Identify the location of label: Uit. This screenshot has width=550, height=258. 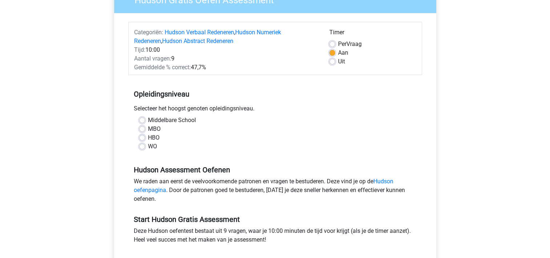
(342, 61).